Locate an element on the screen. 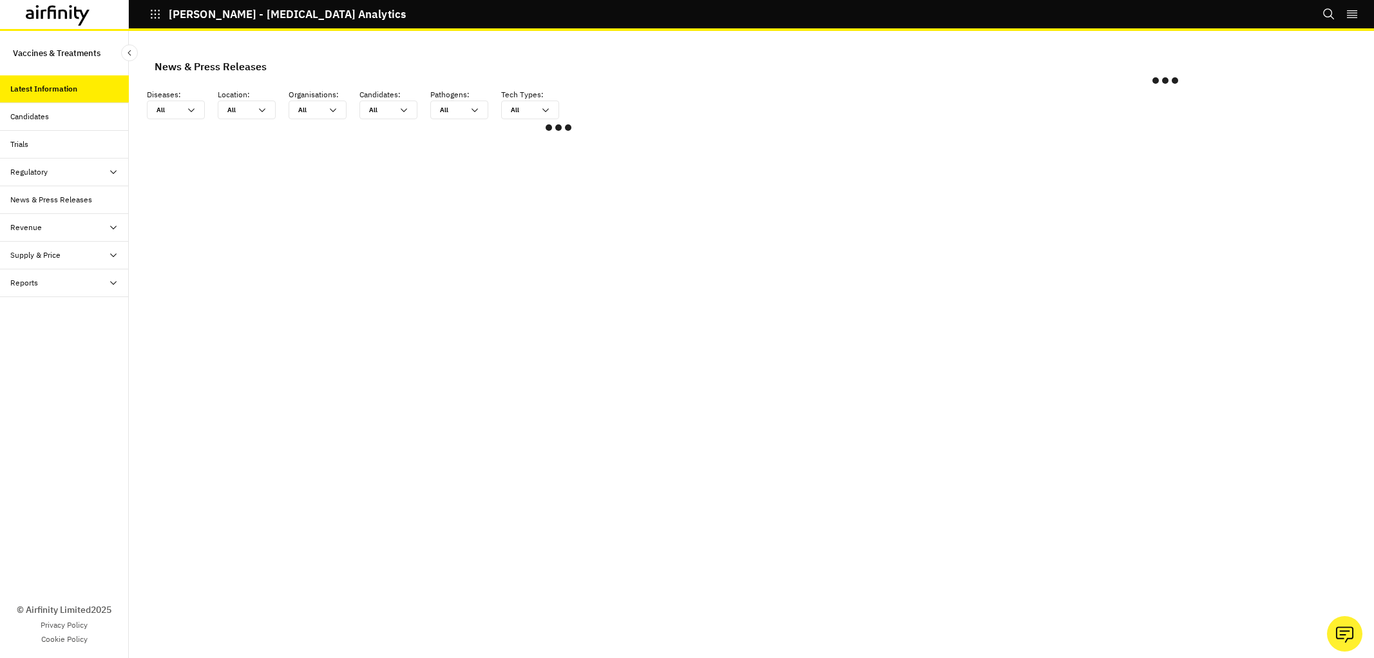  p: Location : is located at coordinates (253, 95).